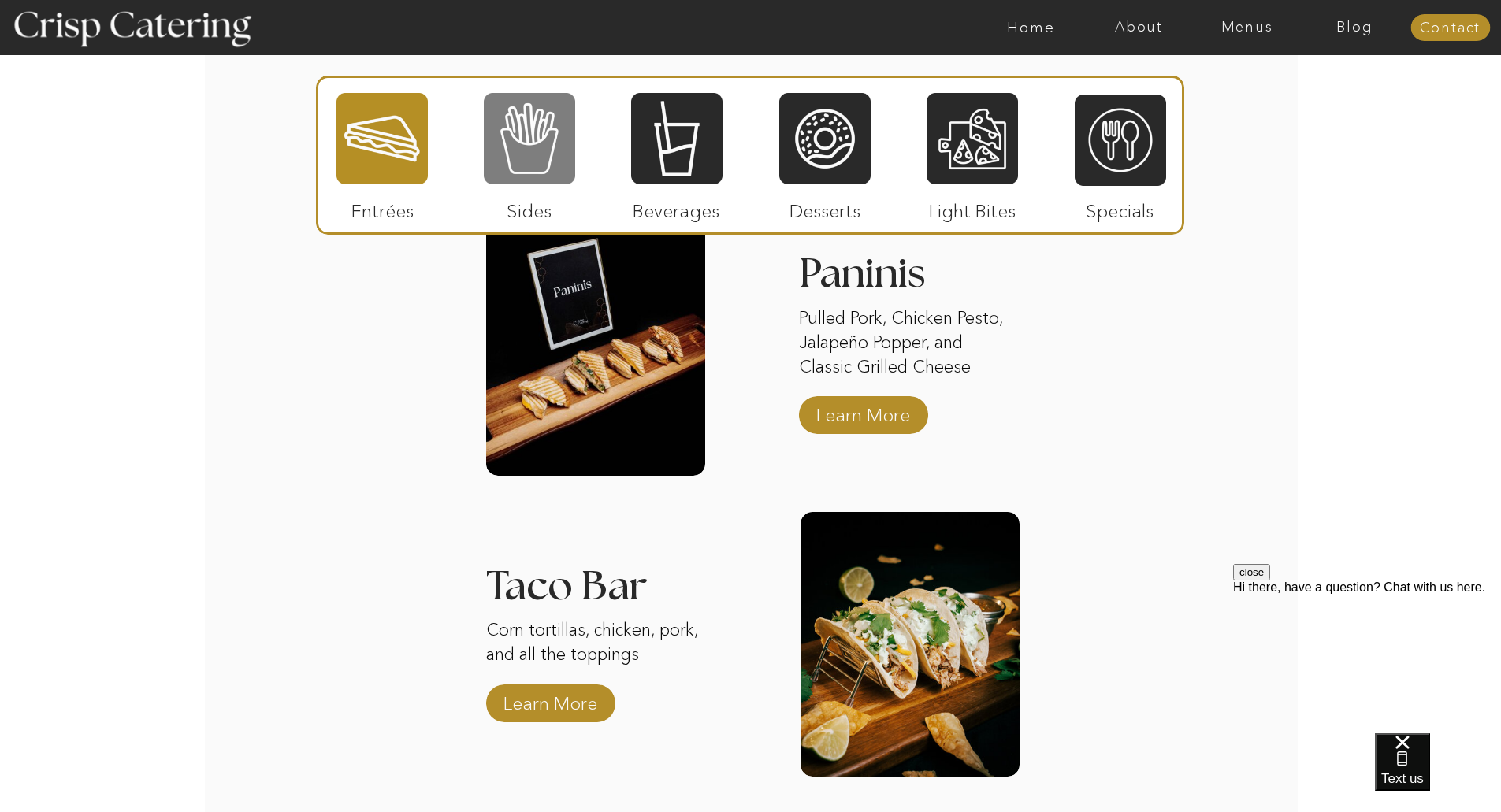 This screenshot has width=1501, height=812. I want to click on a: Blog, so click(1354, 28).